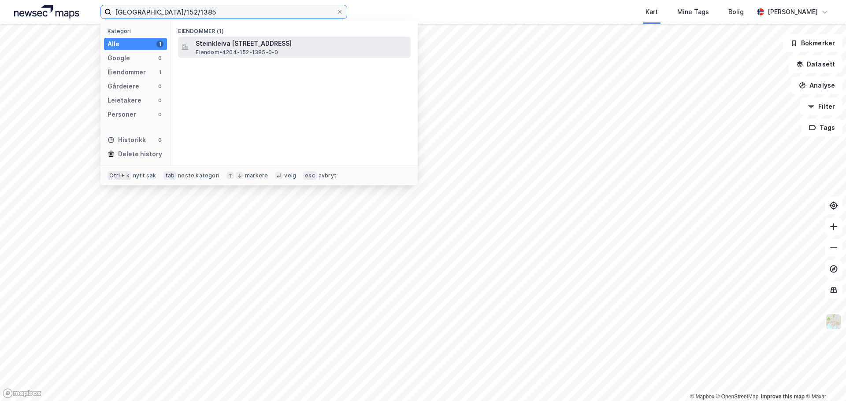 The height and width of the screenshot is (401, 846). I want to click on div: Google, so click(119, 58).